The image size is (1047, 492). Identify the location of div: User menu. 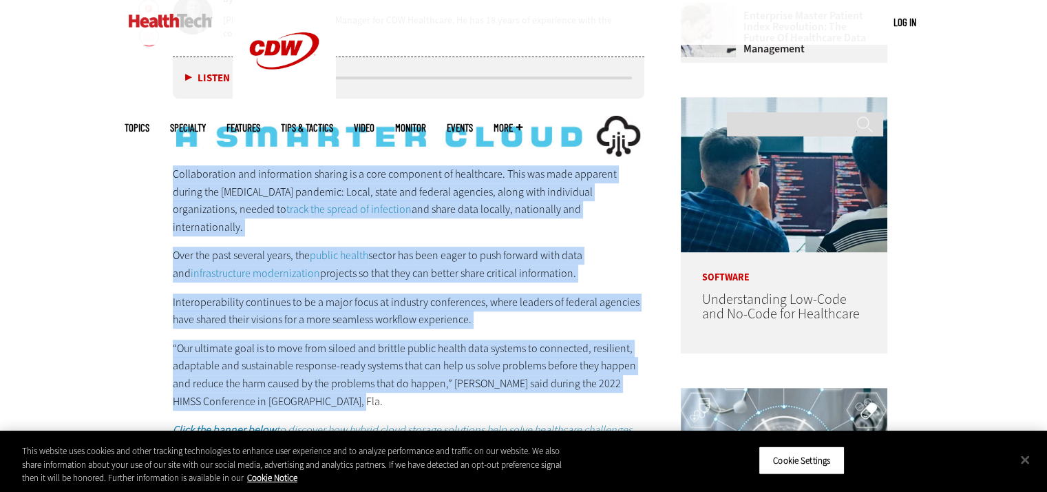
(905, 22).